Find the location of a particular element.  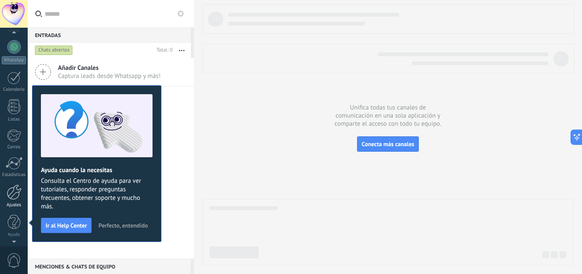

div: Calendario is located at coordinates (14, 90).